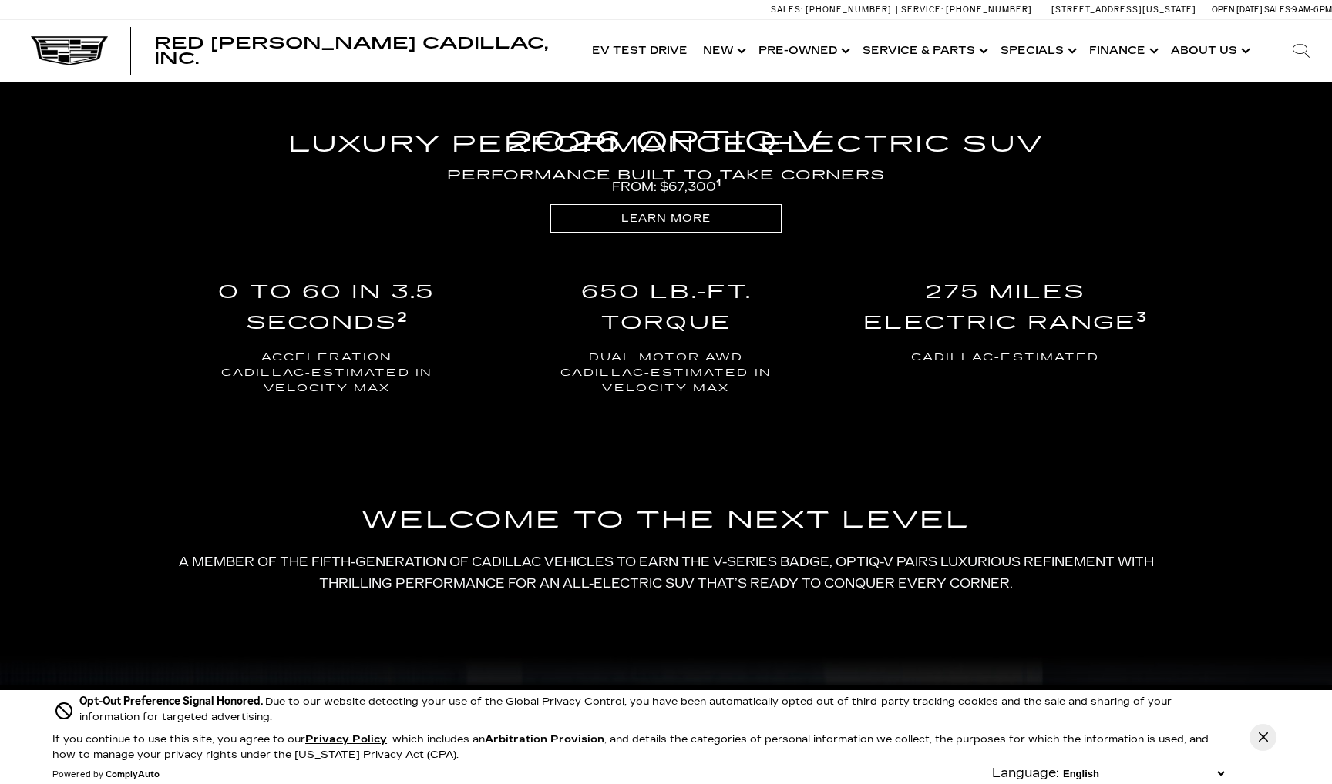 The width and height of the screenshot is (1332, 784). I want to click on div: Due to our website detecting your use of the Global Privacy Control, you have been automatically ..., so click(653, 709).